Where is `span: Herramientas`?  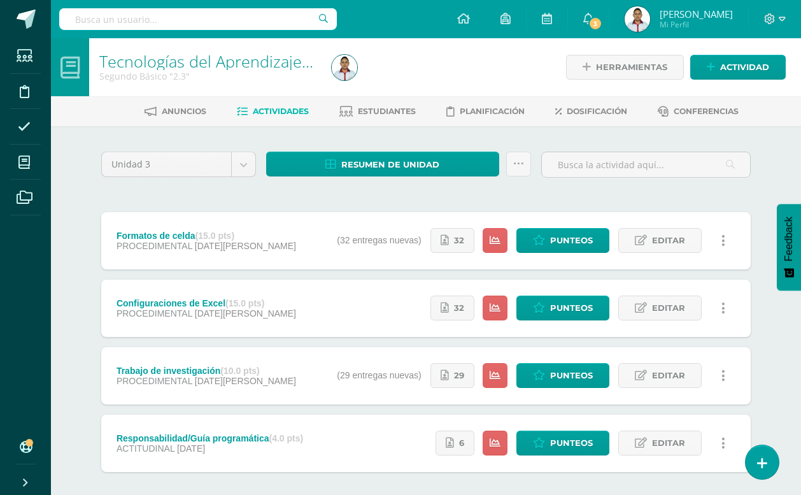 span: Herramientas is located at coordinates (632, 67).